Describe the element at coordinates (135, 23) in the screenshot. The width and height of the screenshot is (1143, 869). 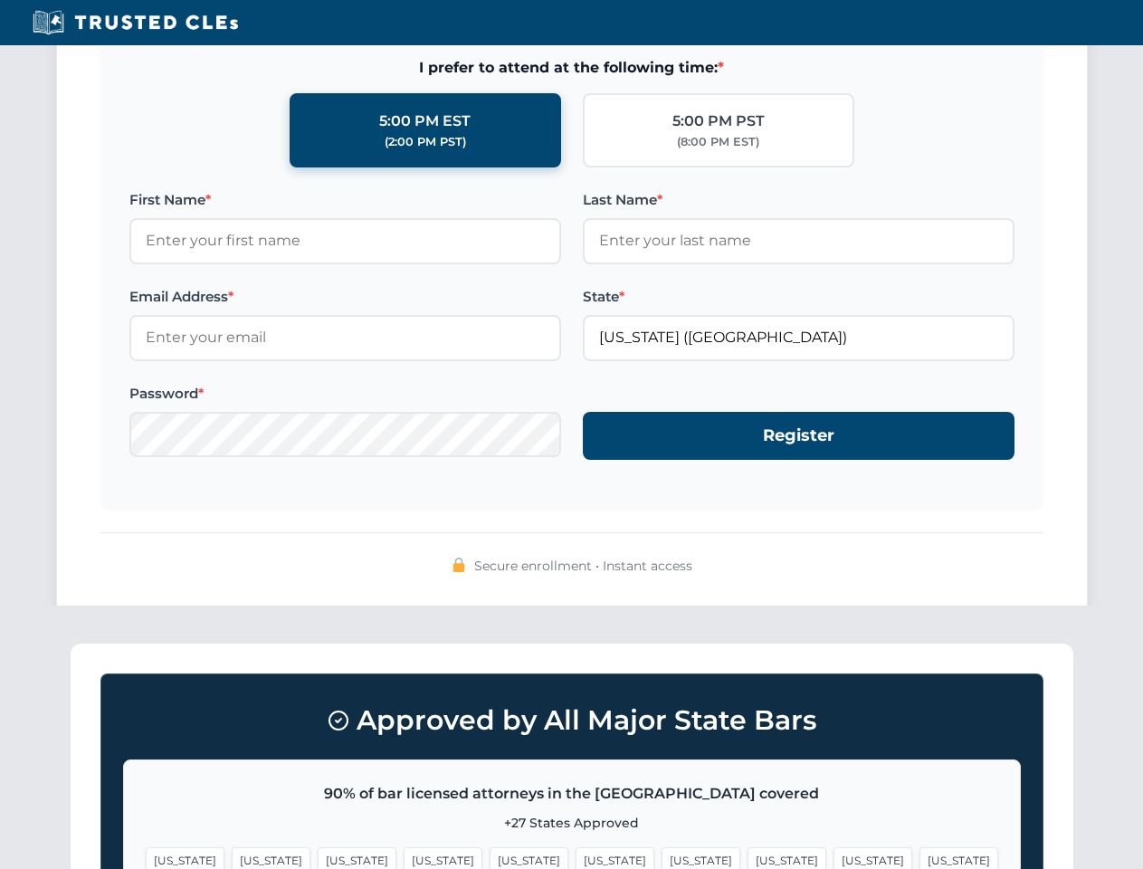
I see `img: Trusted CLEs` at that location.